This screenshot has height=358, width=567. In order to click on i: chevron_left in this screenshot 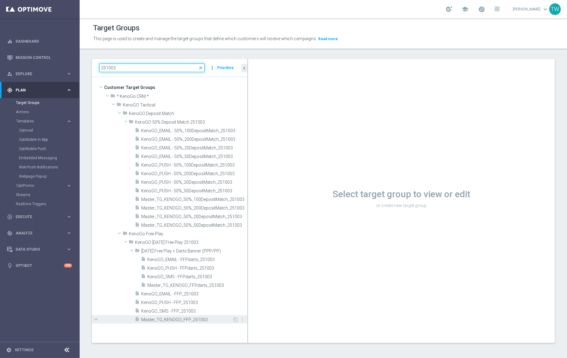, I will do `click(244, 68)`.